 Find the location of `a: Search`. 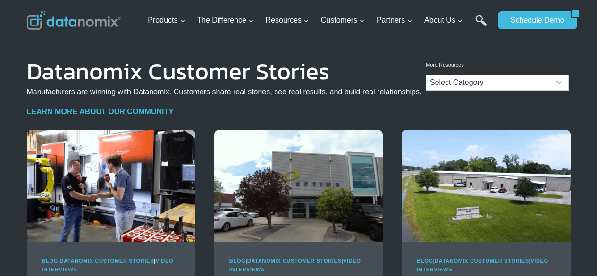

a: Search is located at coordinates (481, 25).